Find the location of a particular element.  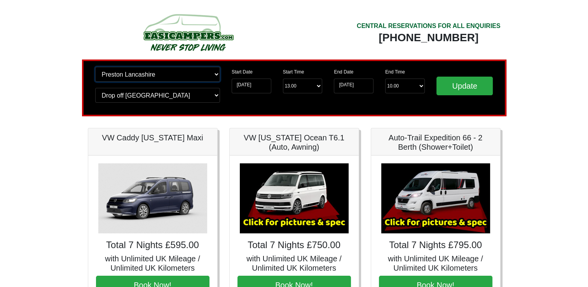

label: End Time is located at coordinates (395, 72).